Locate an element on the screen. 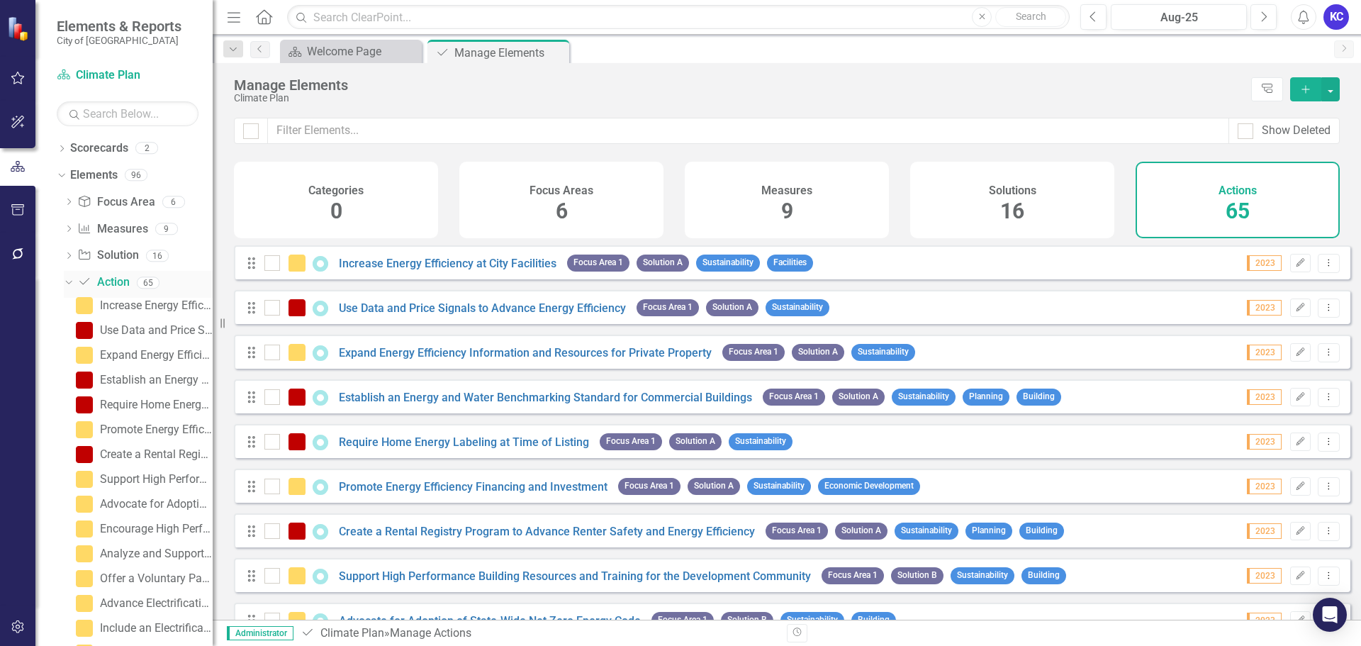  button: Search is located at coordinates (1031, 17).